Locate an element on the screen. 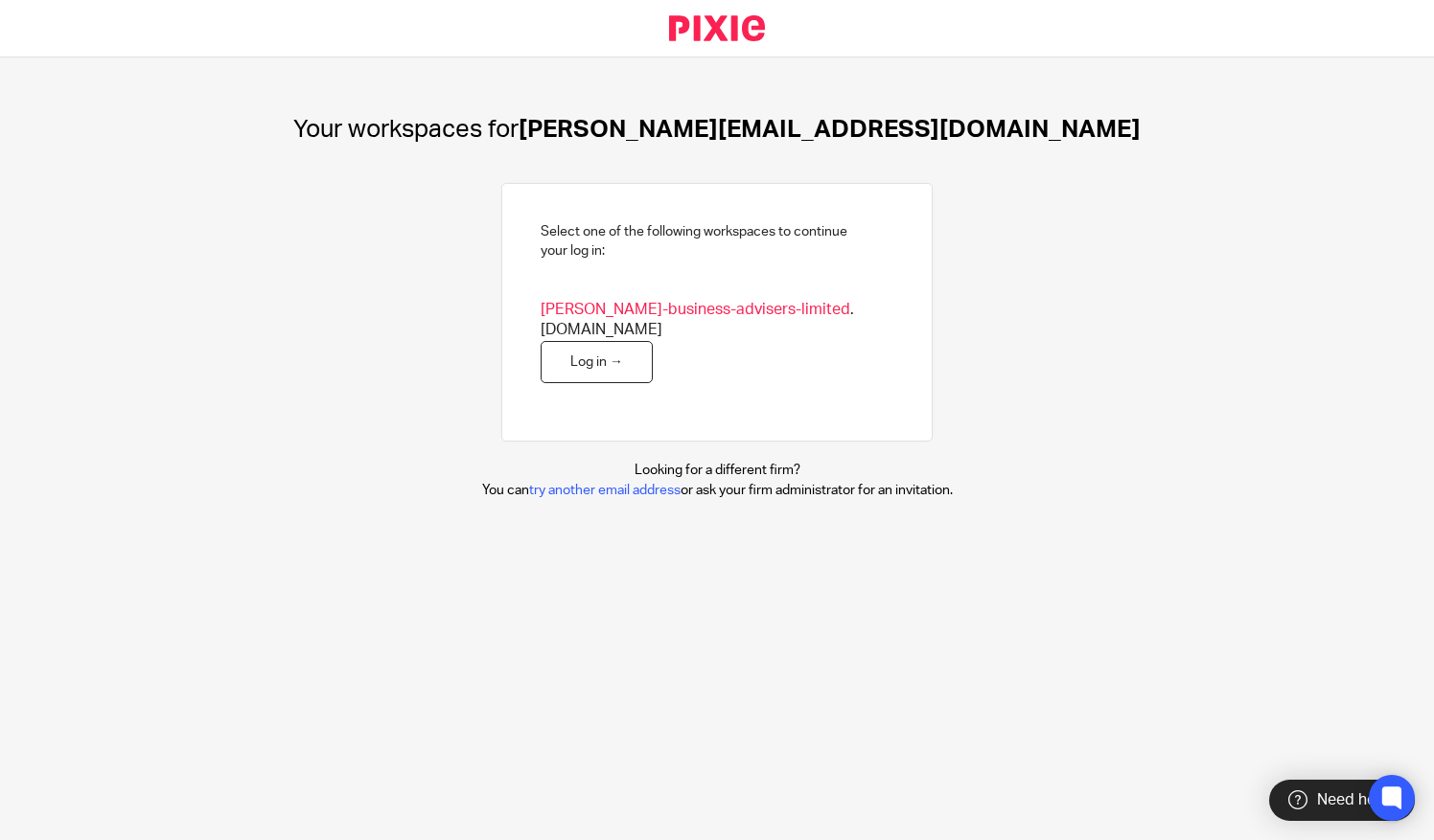 This screenshot has width=1434, height=840. div: Need help? is located at coordinates (1341, 799).